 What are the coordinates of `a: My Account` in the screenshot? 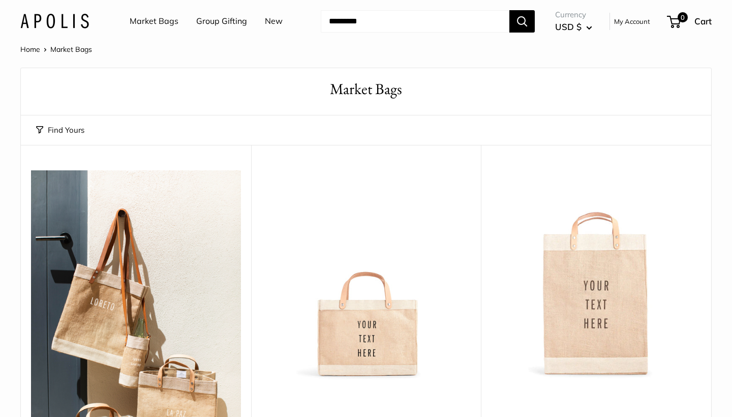 It's located at (632, 21).